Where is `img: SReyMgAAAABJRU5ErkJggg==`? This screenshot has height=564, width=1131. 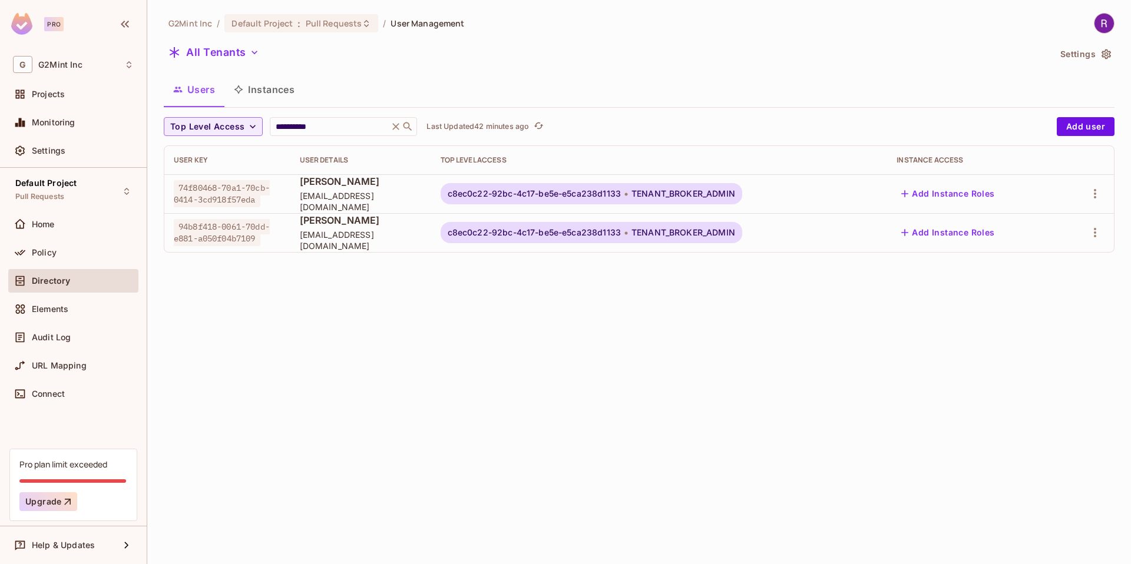 img: SReyMgAAAABJRU5ErkJggg== is located at coordinates (22, 24).